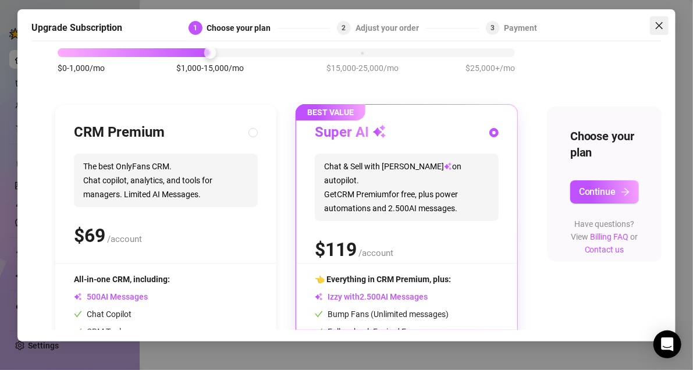 This screenshot has width=693, height=370. I want to click on span: Close, so click(659, 26).